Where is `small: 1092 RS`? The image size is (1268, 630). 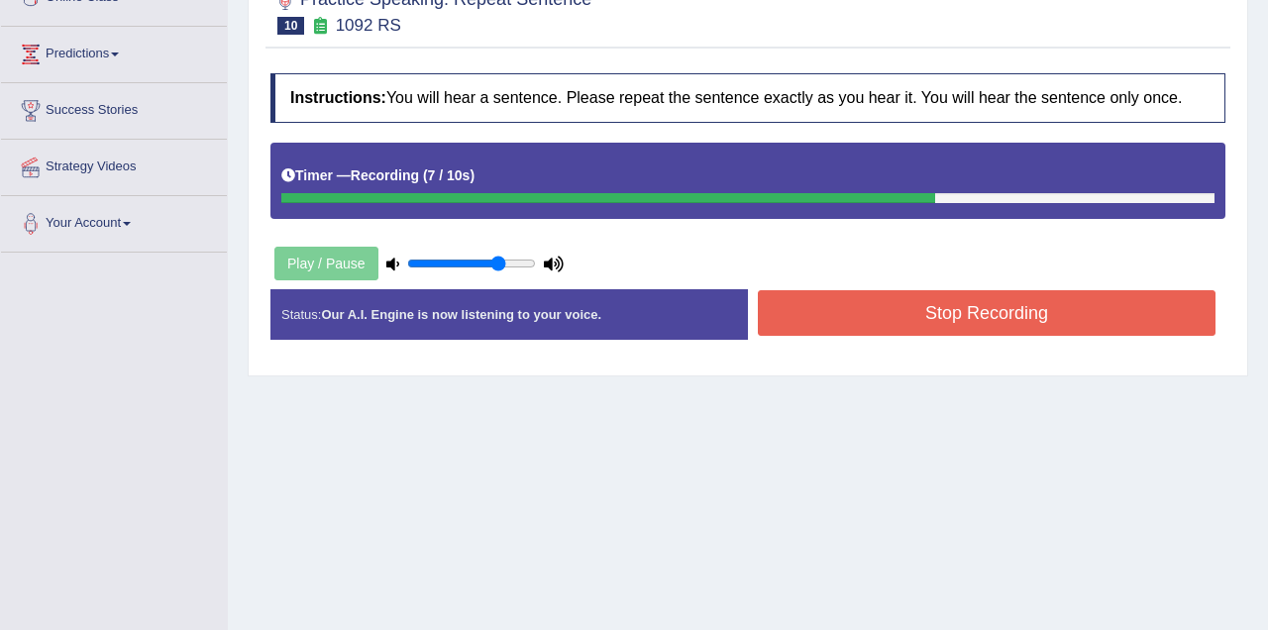 small: 1092 RS is located at coordinates (369, 25).